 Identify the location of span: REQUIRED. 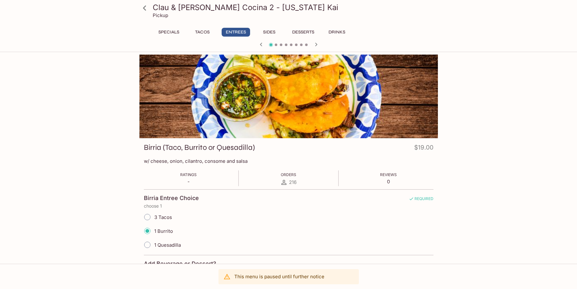
(421, 200).